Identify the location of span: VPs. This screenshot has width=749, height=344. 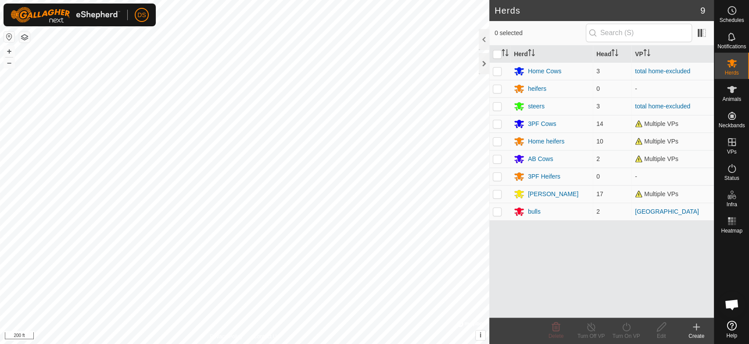
(731, 152).